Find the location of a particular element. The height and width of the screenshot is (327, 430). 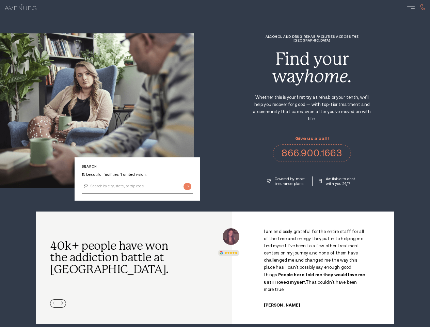

p: Covered by most insurance plans is located at coordinates (290, 181).